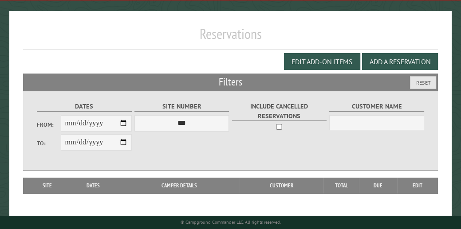 The image size is (461, 229). Describe the element at coordinates (376, 106) in the screenshot. I see `label: Customer Name` at that location.